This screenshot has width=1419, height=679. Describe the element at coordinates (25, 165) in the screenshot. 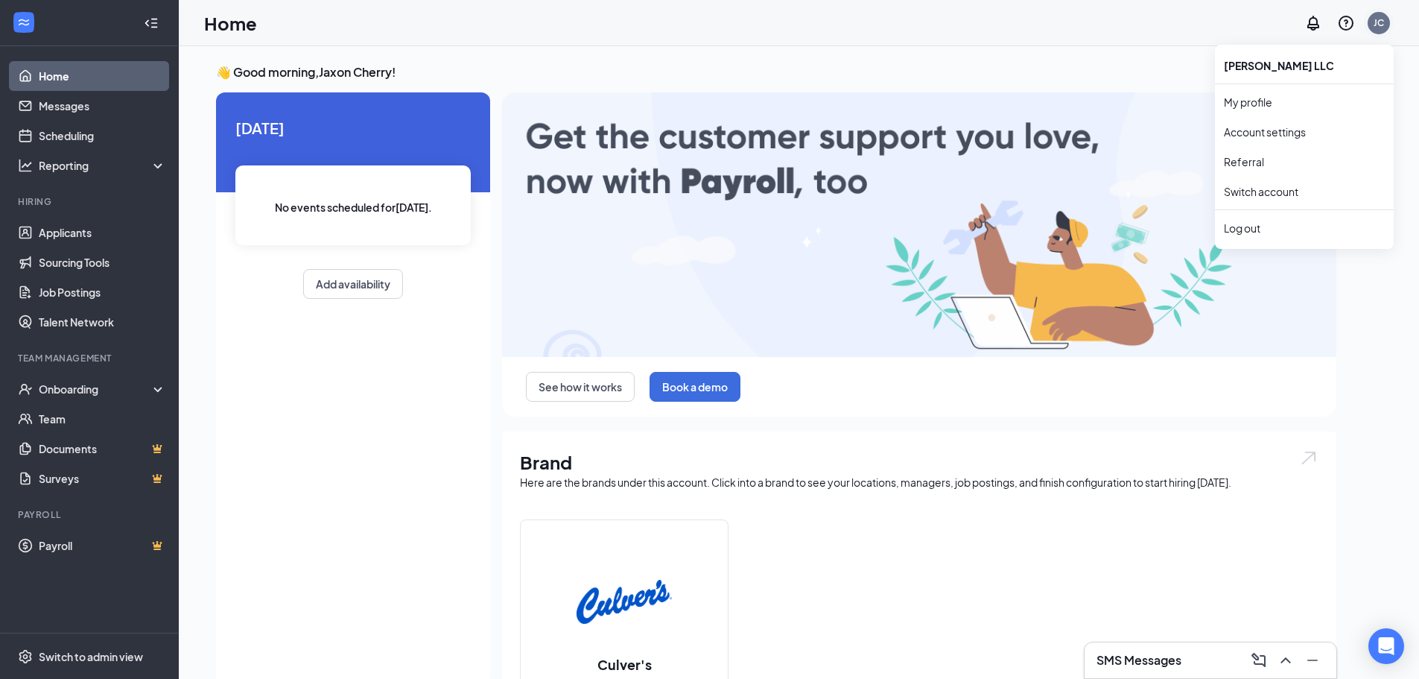

I see `svg: Analysis` at that location.